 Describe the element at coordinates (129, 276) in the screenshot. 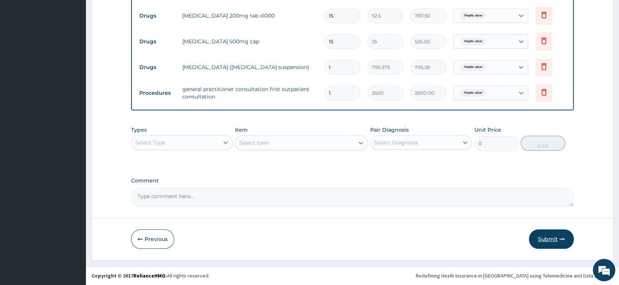

I see `strong: Copyright © 2017 .` at that location.